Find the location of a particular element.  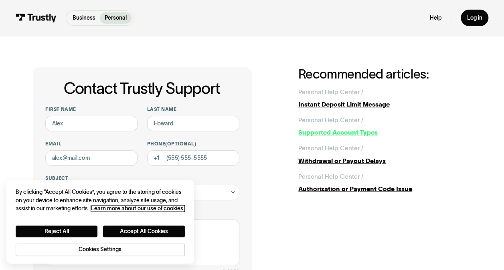

div: Log in is located at coordinates (474, 18).